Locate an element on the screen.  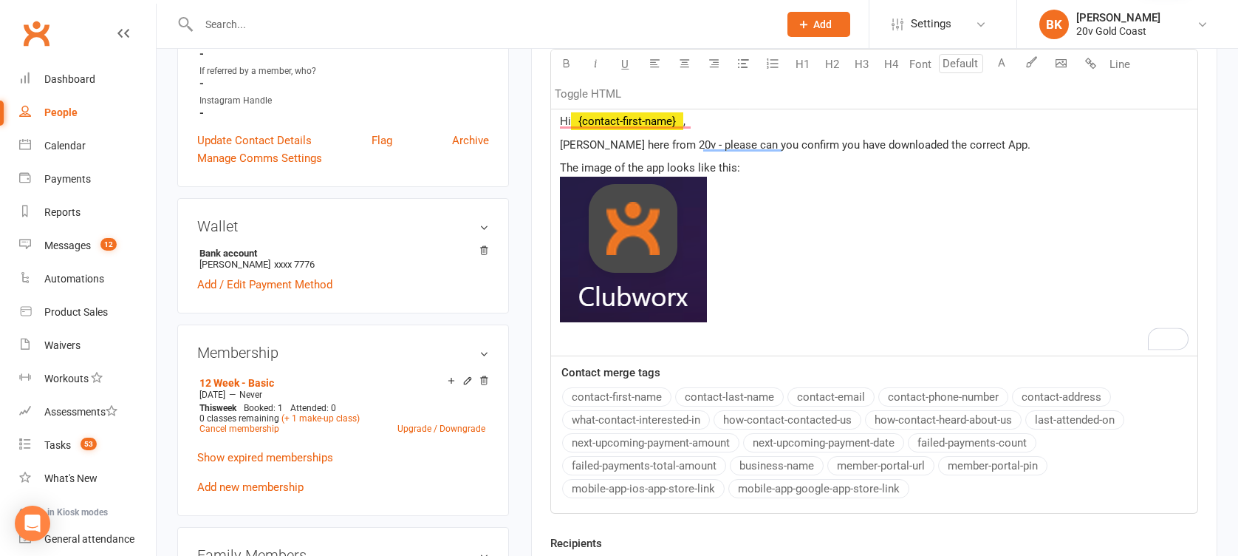
a: Show expired memberships is located at coordinates (265, 457).